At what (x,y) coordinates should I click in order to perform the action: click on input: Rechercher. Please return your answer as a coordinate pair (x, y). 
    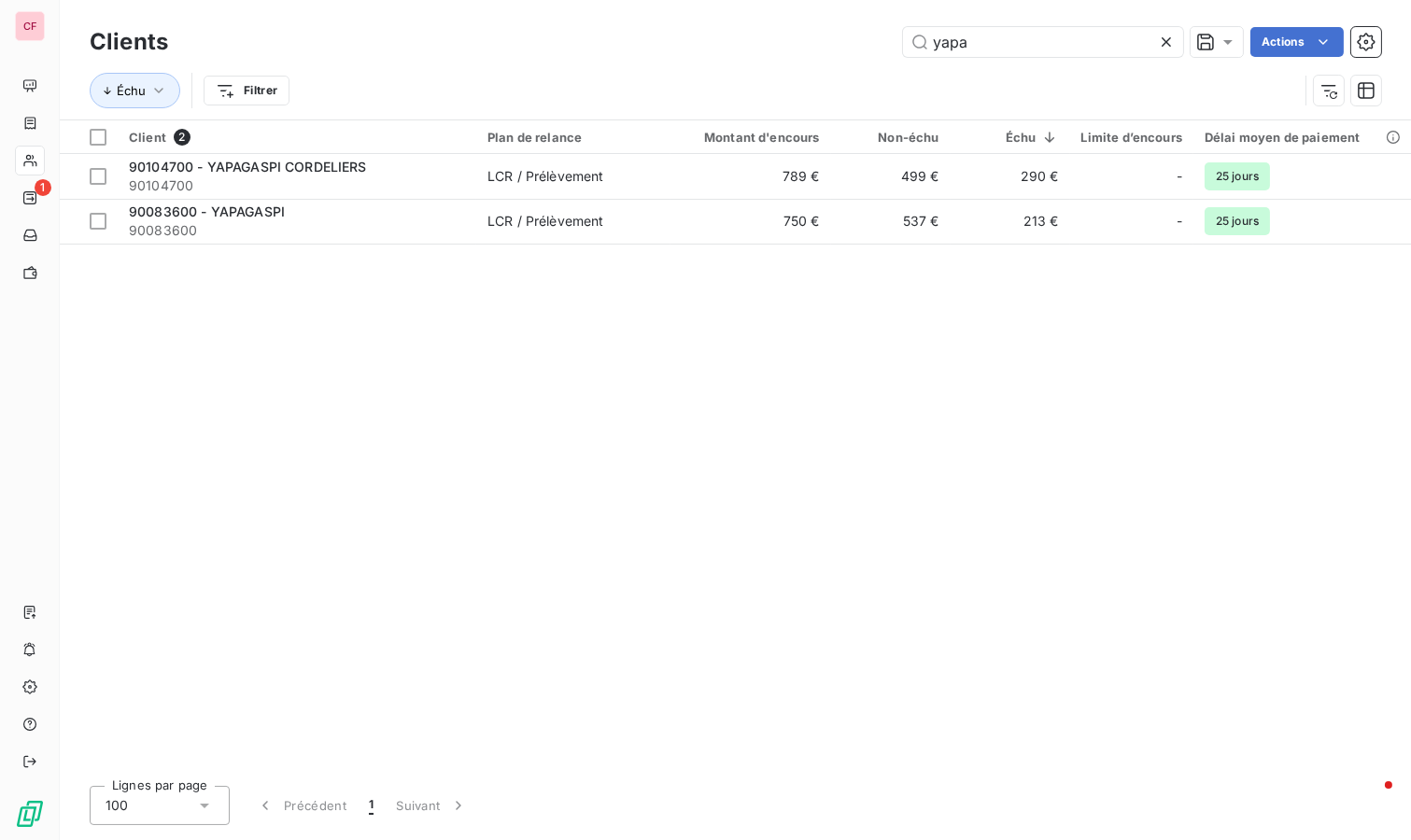
    Looking at the image, I should click on (1043, 42).